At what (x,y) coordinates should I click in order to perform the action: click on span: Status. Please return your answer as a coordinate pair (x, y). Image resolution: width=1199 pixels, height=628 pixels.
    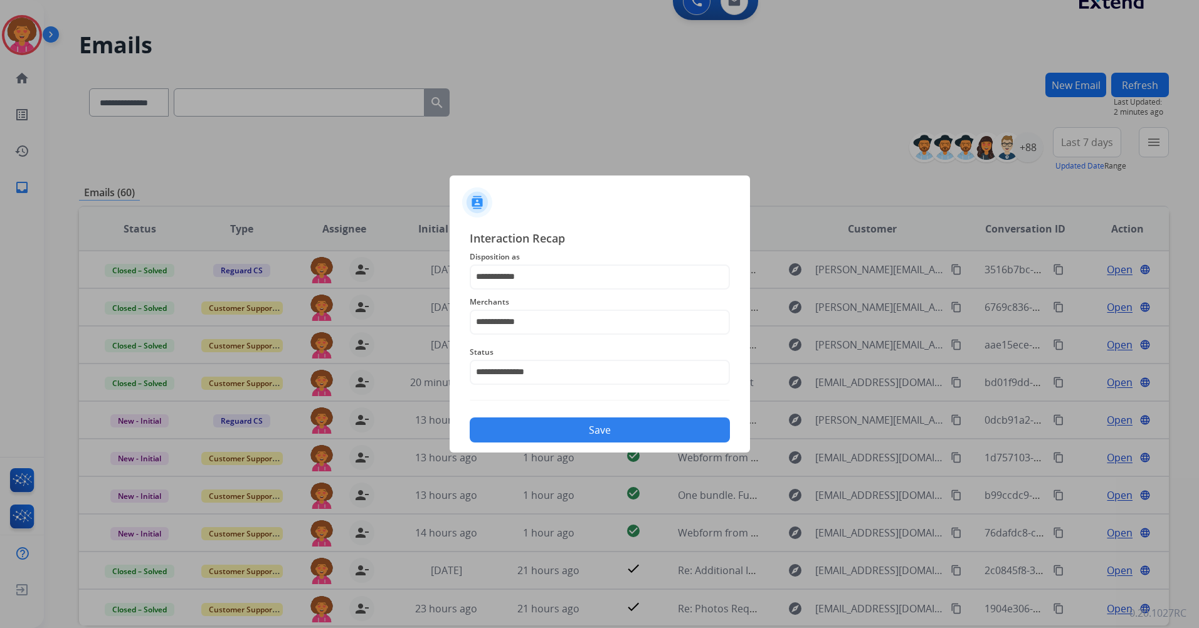
    Looking at the image, I should click on (600, 352).